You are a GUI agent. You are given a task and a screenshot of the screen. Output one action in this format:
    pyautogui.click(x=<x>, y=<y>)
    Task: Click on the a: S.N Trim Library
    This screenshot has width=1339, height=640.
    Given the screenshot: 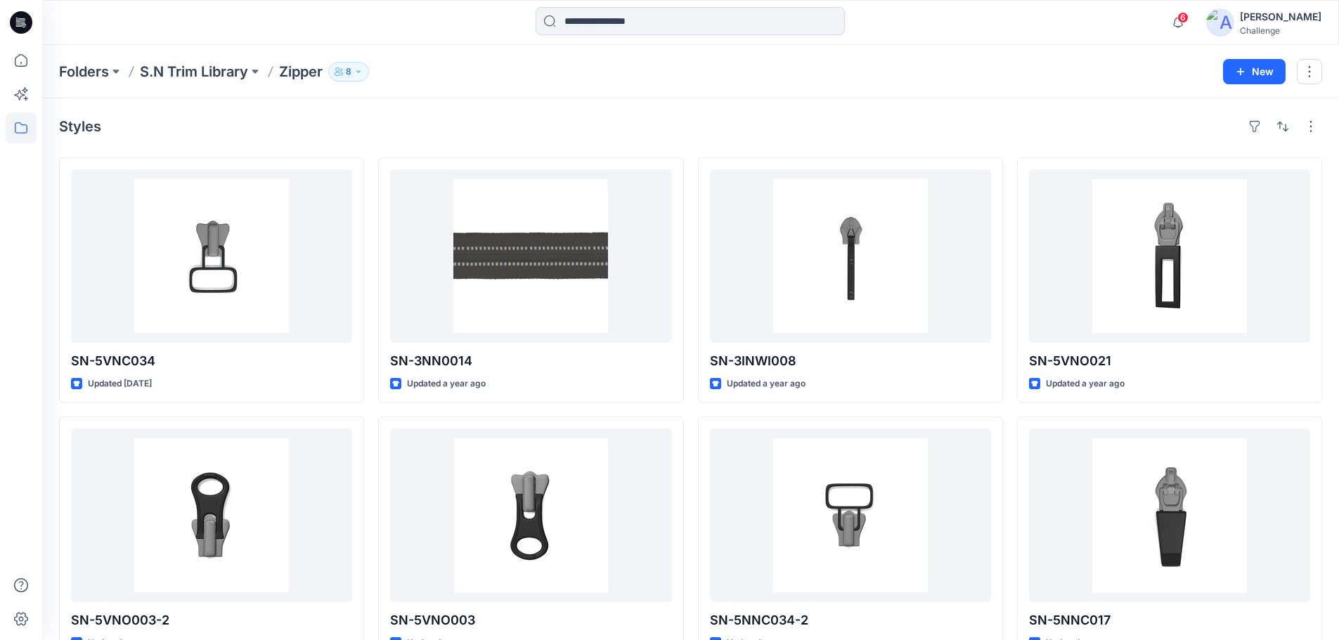 What is the action you would take?
    pyautogui.click(x=194, y=72)
    